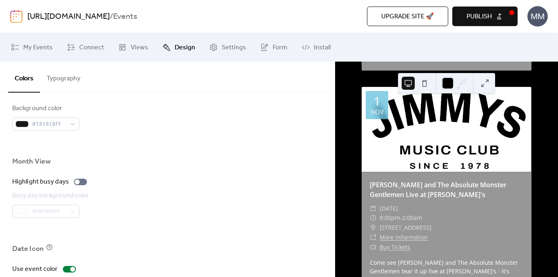 The height and width of the screenshot is (277, 558). What do you see at coordinates (185, 48) in the screenshot?
I see `span: Design` at bounding box center [185, 48].